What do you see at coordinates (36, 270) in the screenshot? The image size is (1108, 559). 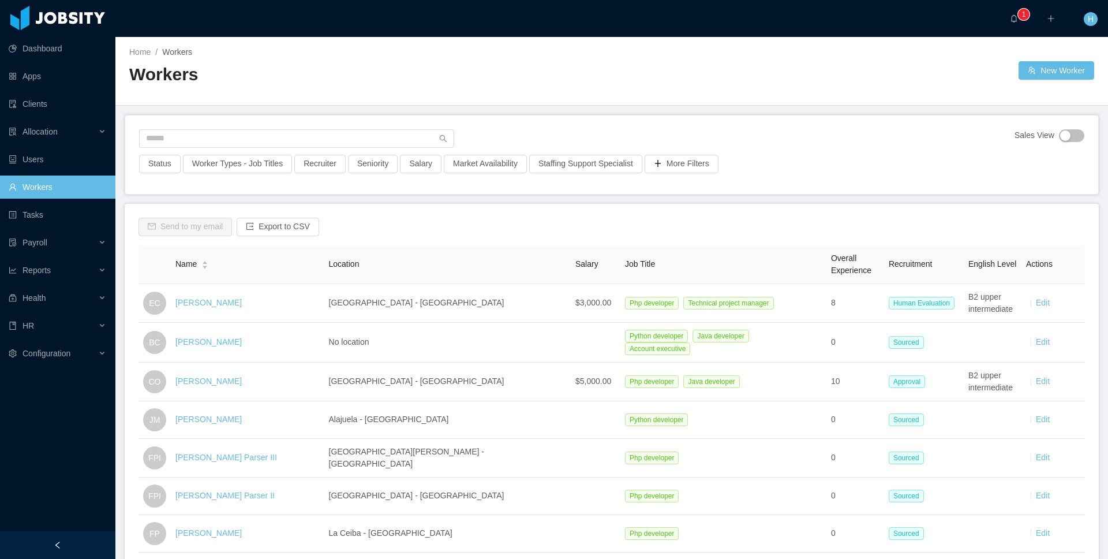 I see `span: Reports` at bounding box center [36, 270].